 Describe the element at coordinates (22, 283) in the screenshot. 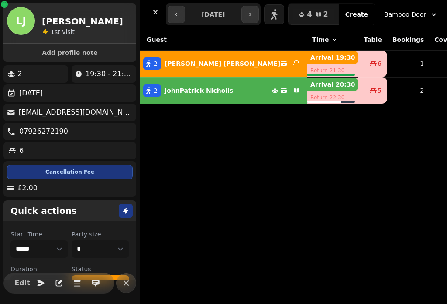

I see `button: Edit` at that location.